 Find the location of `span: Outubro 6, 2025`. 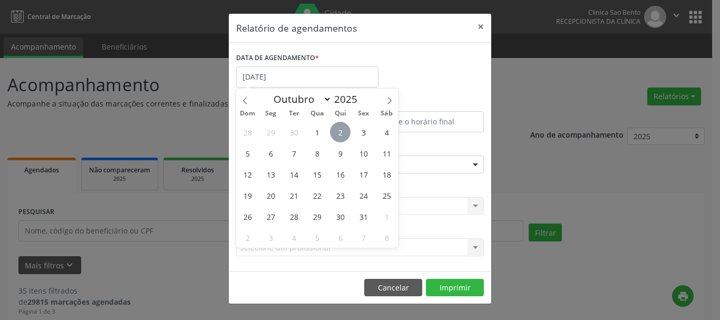

span: Outubro 6, 2025 is located at coordinates (271, 153).